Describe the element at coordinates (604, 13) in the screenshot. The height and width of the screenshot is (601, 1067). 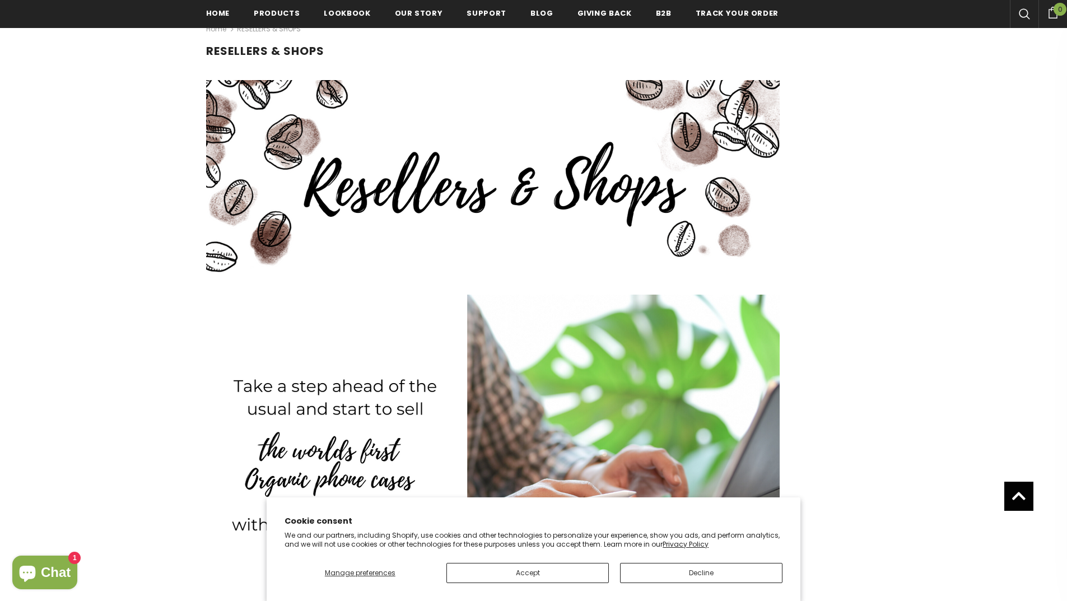
I see `span: Giving back` at that location.